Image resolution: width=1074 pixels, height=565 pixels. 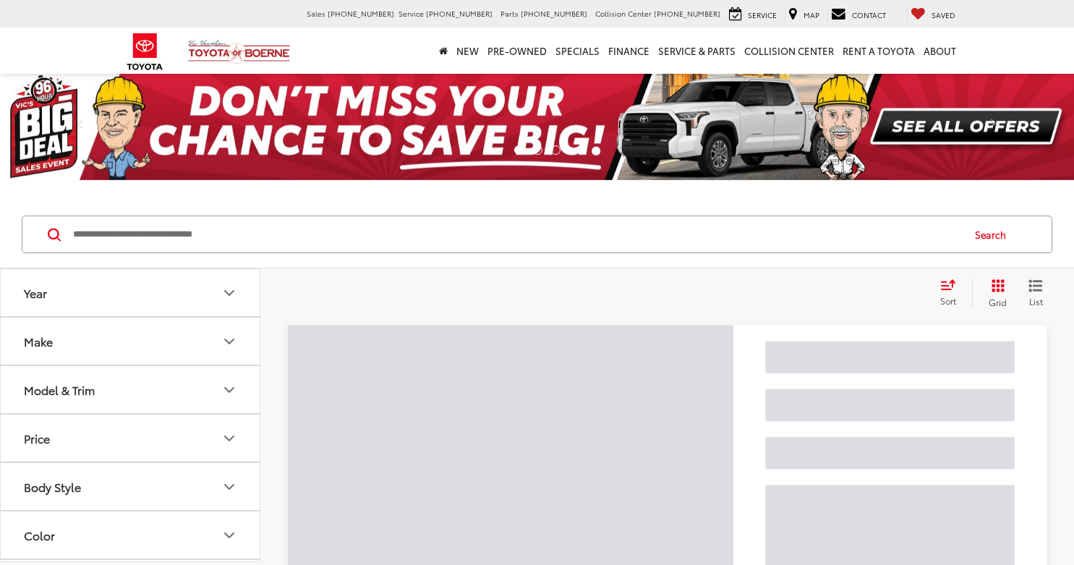 I want to click on button: PricePrice, so click(x=131, y=438).